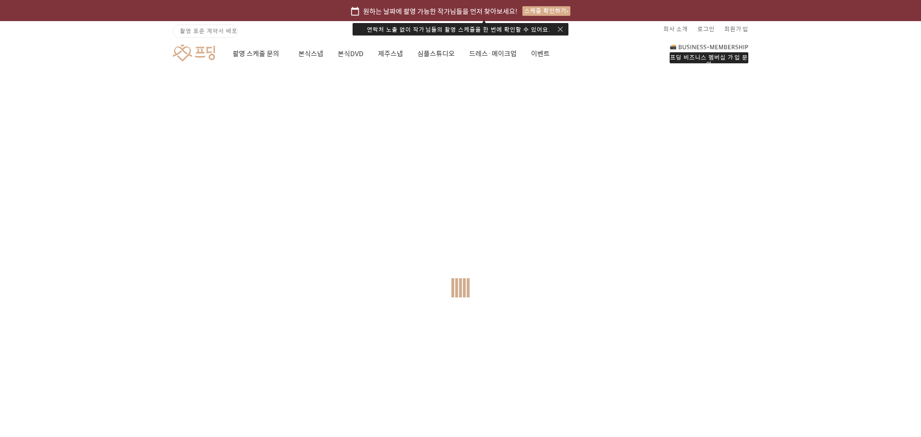  What do you see at coordinates (440, 11) in the screenshot?
I see `span: 원하는 날짜에 촬영 가능한 작가님들을 먼저 찾아보세요!` at bounding box center [440, 11].